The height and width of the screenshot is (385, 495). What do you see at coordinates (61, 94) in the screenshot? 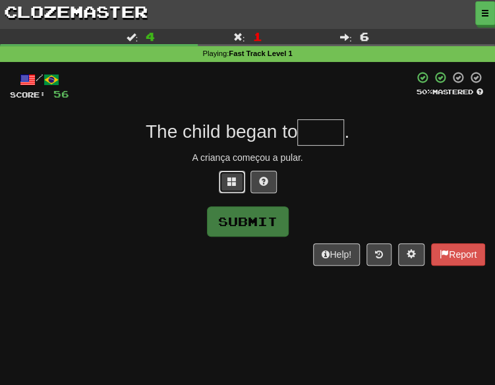
I see `span: 56` at bounding box center [61, 94].